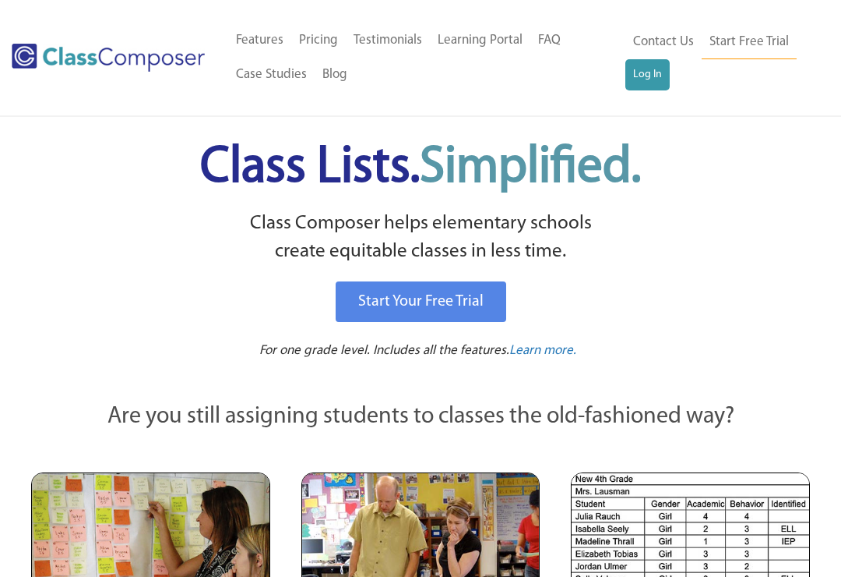  Describe the element at coordinates (531, 168) in the screenshot. I see `span: Simplified.` at that location.